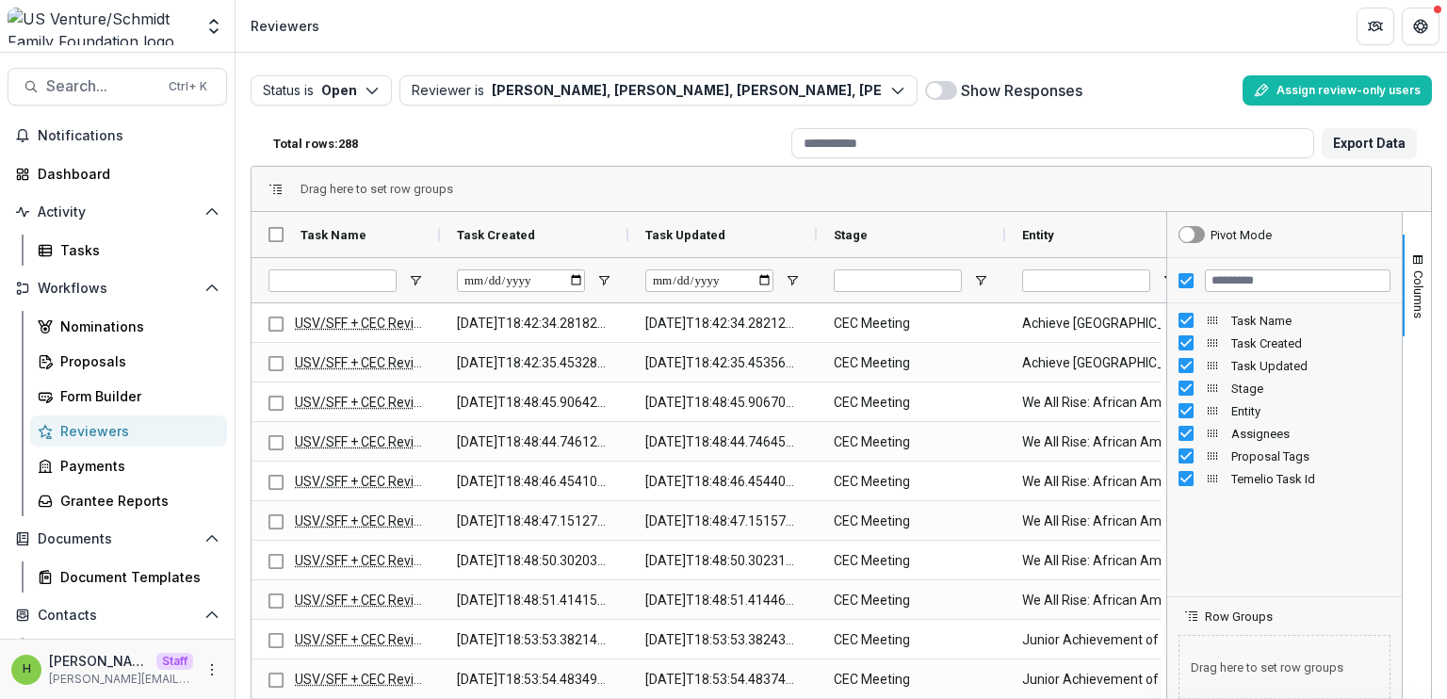 The image size is (1447, 699). Describe the element at coordinates (128, 361) in the screenshot. I see `a: Proposals` at that location.